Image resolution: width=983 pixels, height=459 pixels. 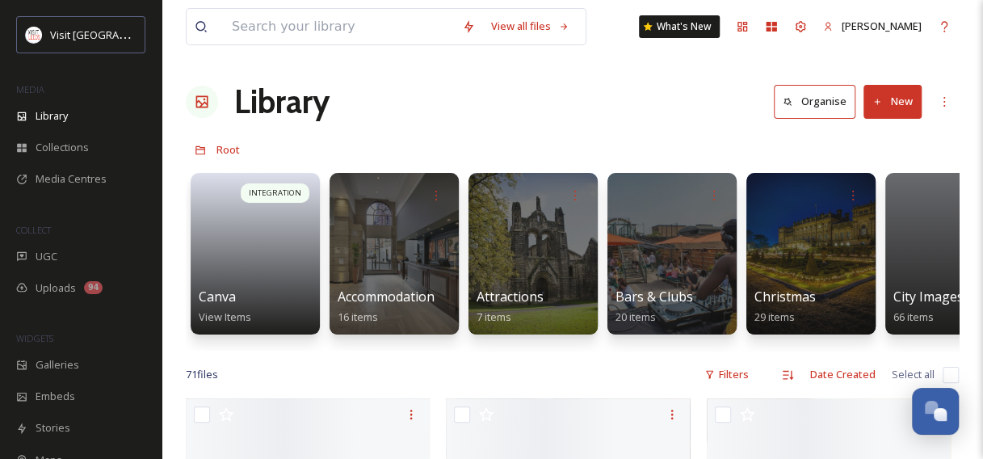 I want to click on div: View all files, so click(x=530, y=26).